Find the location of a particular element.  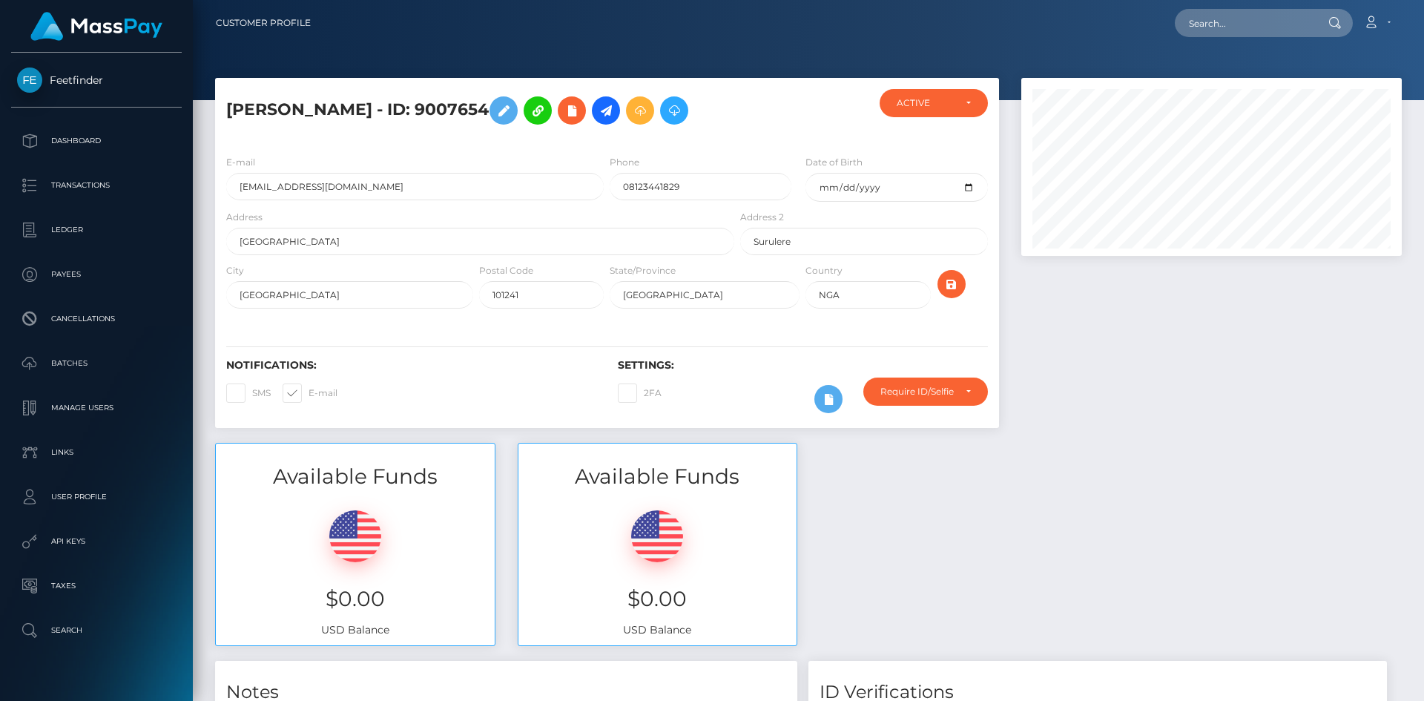

label: Address 2 is located at coordinates (762, 217).